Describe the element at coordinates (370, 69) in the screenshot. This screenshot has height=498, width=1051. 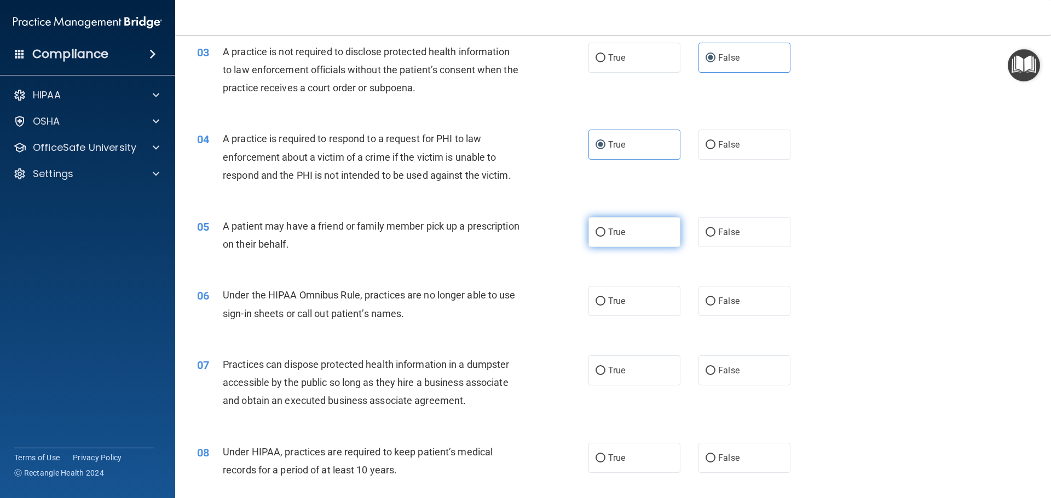
I see `span: A practice is not required to disclose protected health information to law enforcement officials ...` at that location.